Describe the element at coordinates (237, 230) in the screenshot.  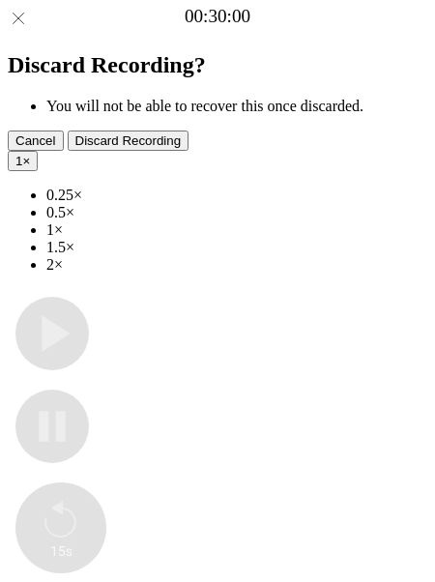
I see `li: 1×` at that location.